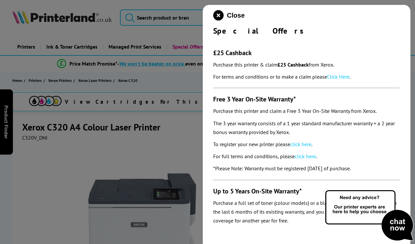 This screenshot has width=415, height=244. Describe the element at coordinates (306, 212) in the screenshot. I see `p: Purchase a full set of toner (colour models) or a black toner (mono models only) in the last 6 mo...` at that location.